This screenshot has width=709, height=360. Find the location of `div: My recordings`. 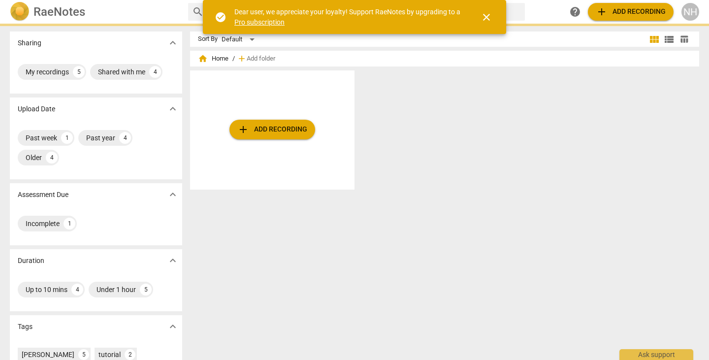

div: My recordings is located at coordinates (47, 72).